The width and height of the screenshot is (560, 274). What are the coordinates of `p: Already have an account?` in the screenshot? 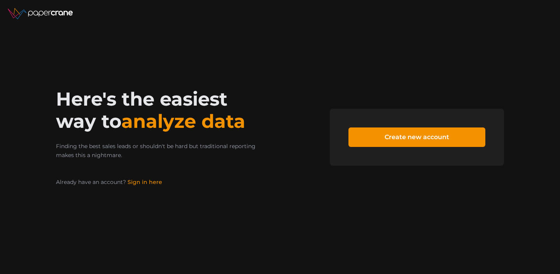 It's located at (164, 182).